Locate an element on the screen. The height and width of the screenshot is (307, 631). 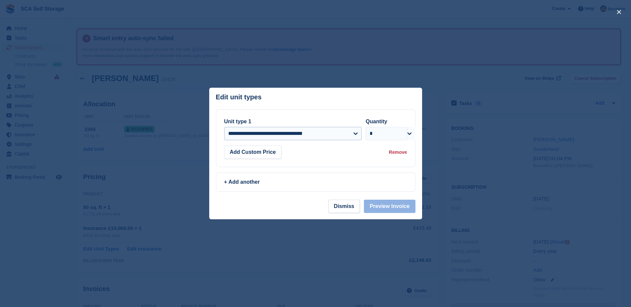
div: Remove is located at coordinates (398, 152).